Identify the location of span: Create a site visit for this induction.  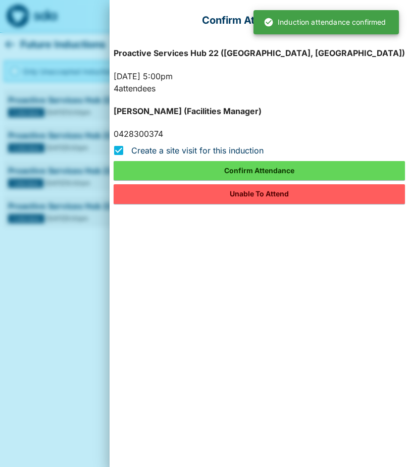
(197, 150).